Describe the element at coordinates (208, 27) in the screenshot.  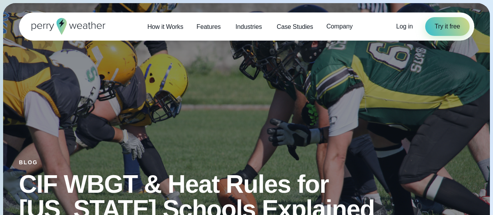
I see `span: Features` at that location.